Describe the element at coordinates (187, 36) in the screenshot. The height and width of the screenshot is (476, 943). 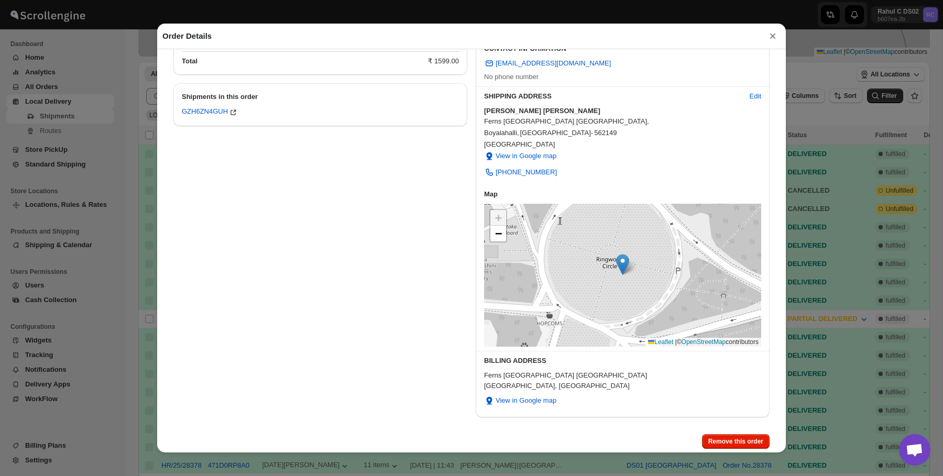
I see `h2: Order Details` at that location.